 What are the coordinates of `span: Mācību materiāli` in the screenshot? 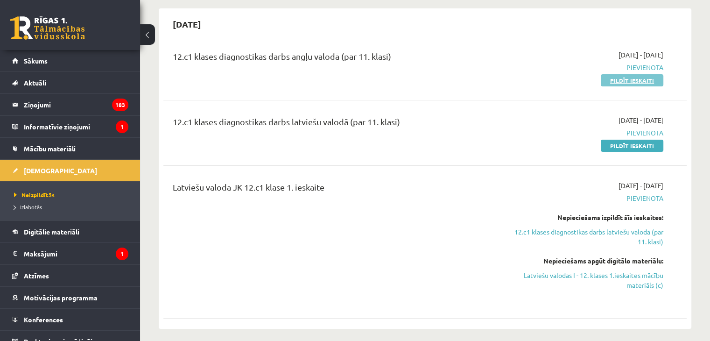 It's located at (49, 148).